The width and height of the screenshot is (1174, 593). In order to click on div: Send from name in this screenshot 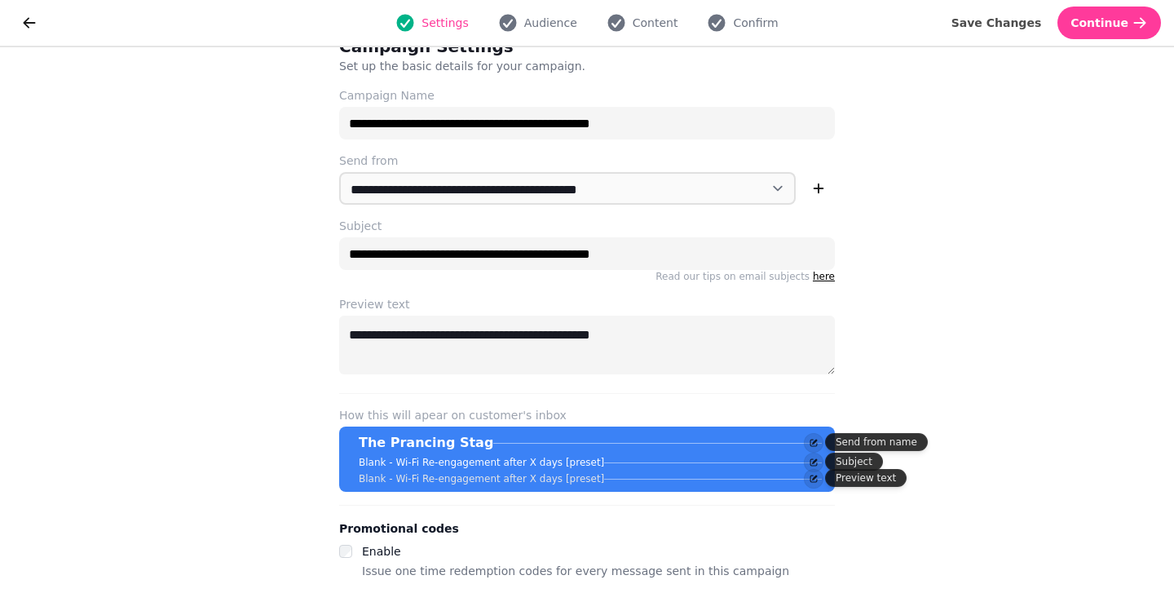, I will do `click(876, 442)`.